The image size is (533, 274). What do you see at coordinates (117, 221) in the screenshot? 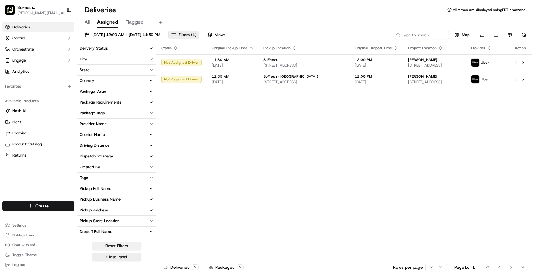
I see `button: Pickup Store Location` at bounding box center [117, 221].